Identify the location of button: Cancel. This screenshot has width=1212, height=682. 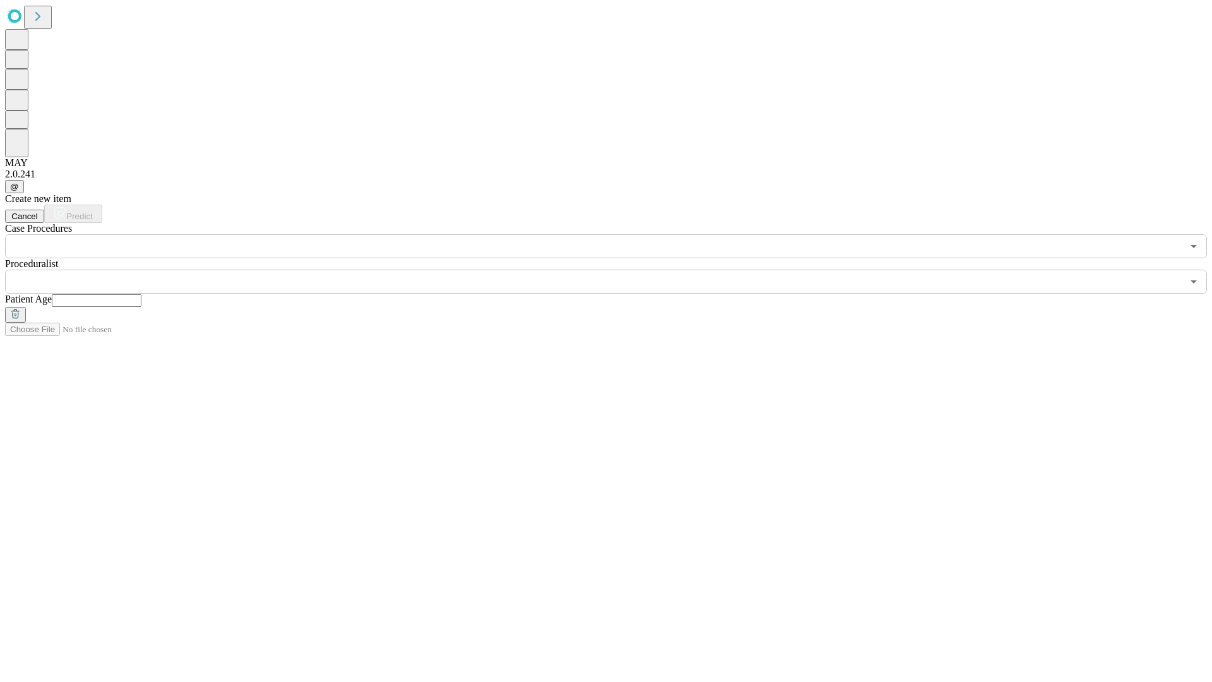
(25, 216).